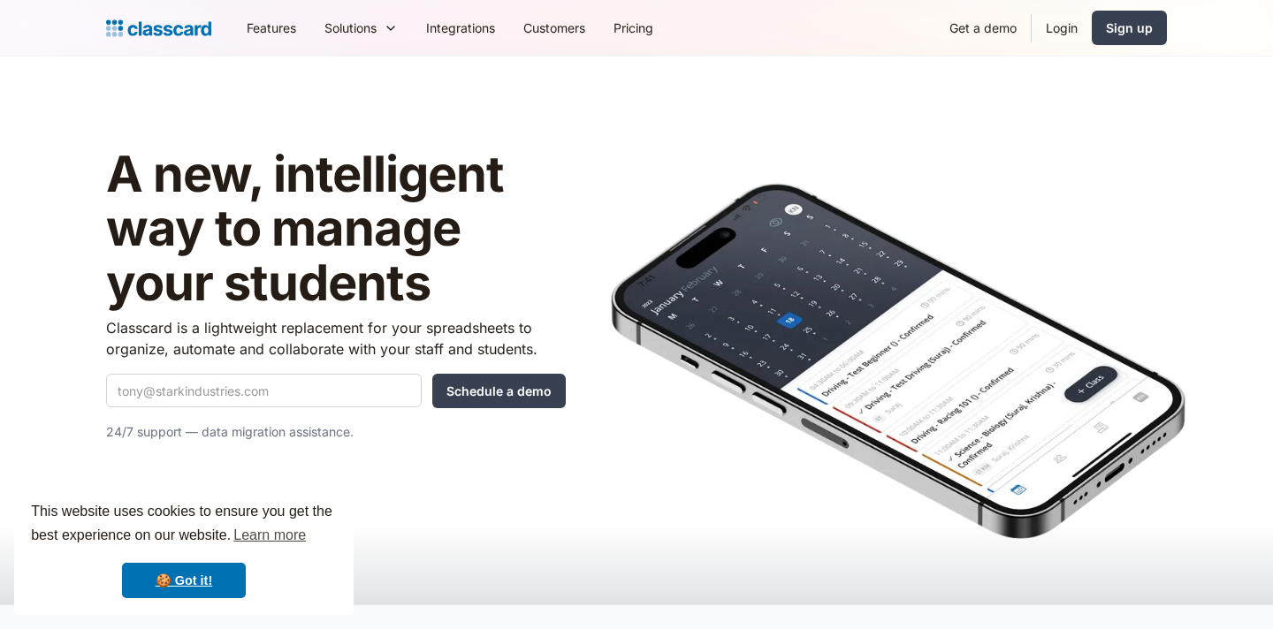 This screenshot has height=629, width=1273. I want to click on a: learn more about cookies, so click(270, 536).